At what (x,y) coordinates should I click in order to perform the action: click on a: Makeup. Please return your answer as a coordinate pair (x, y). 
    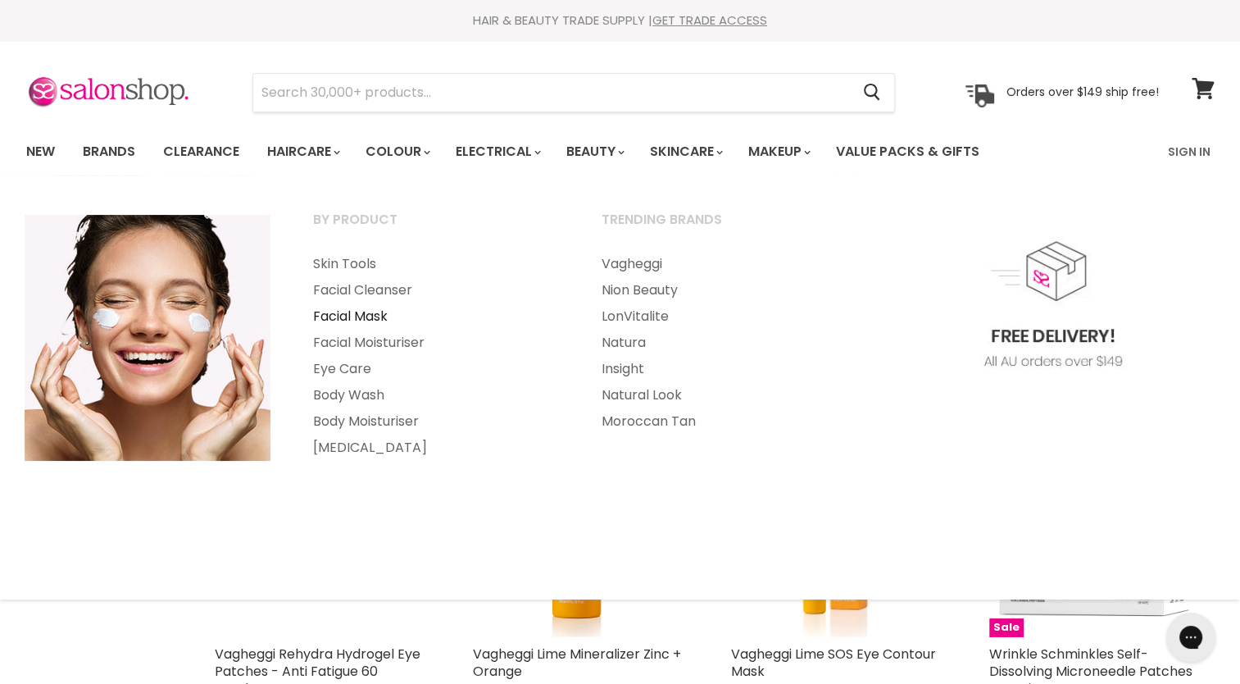
    Looking at the image, I should click on (778, 152).